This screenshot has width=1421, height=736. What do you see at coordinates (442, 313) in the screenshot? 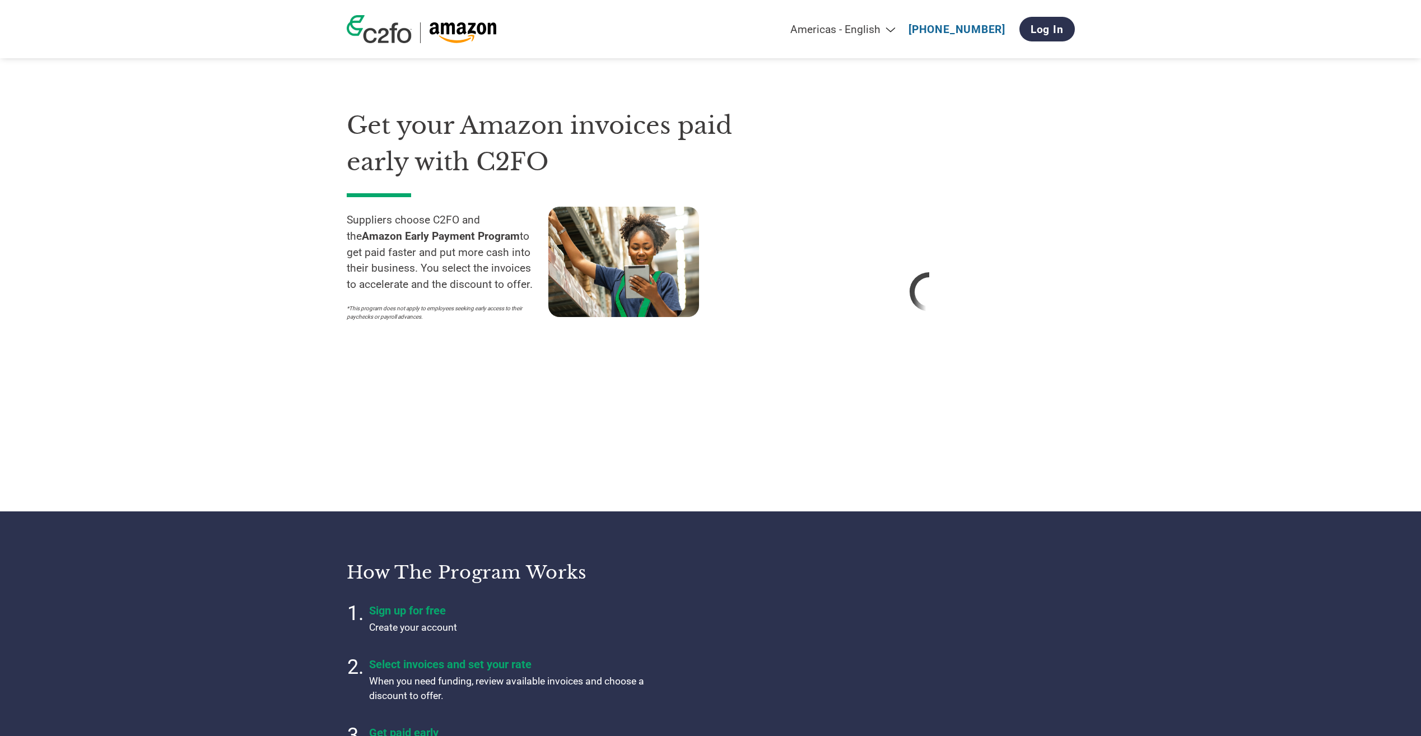
I see `p: *This program does not apply to employees seeking early access to their paychecks or payroll adva...` at bounding box center [442, 313].